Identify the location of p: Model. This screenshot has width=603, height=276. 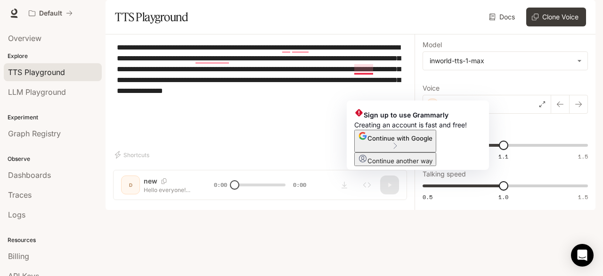
(432, 45).